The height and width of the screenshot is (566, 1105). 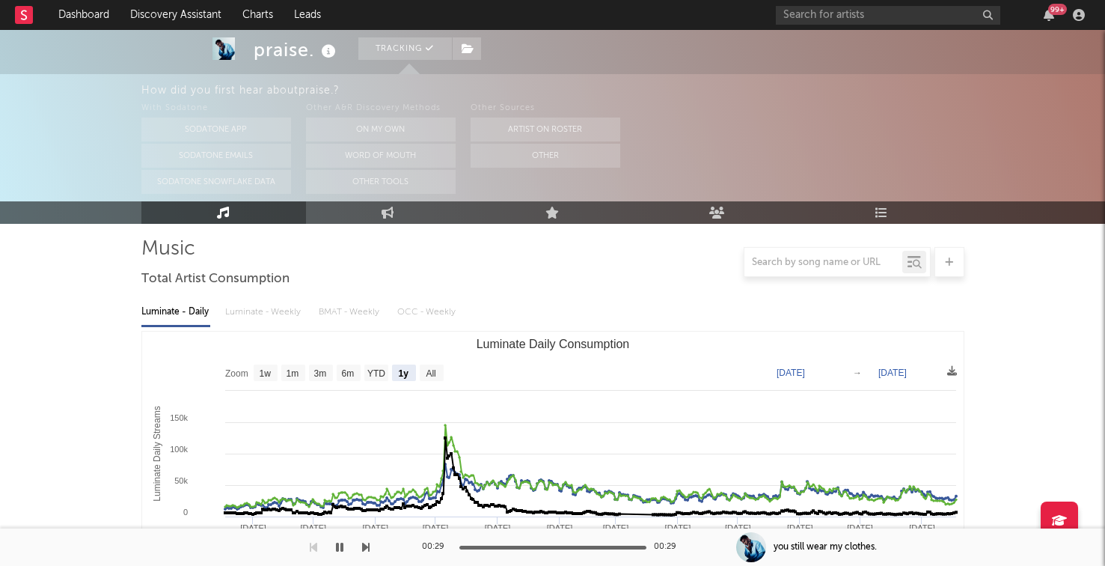 What do you see at coordinates (381, 109) in the screenshot?
I see `div: Other A&R Discovery Methods` at bounding box center [381, 109].